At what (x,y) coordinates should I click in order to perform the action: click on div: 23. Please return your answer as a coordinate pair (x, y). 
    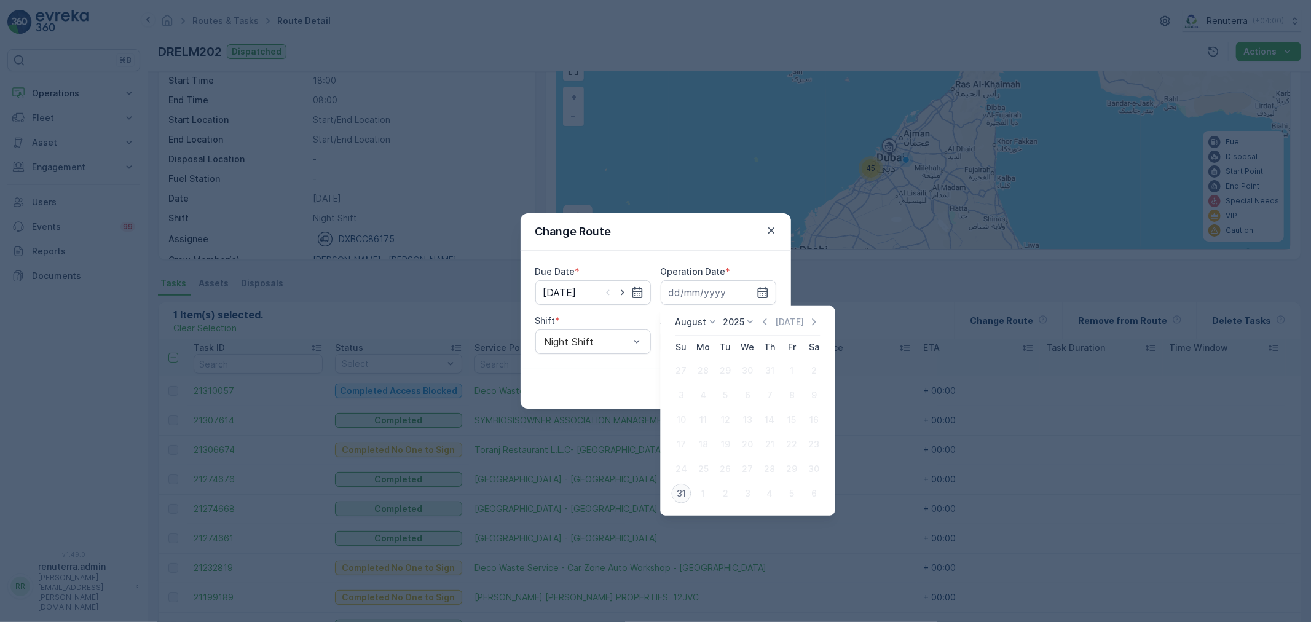
    Looking at the image, I should click on (814, 444).